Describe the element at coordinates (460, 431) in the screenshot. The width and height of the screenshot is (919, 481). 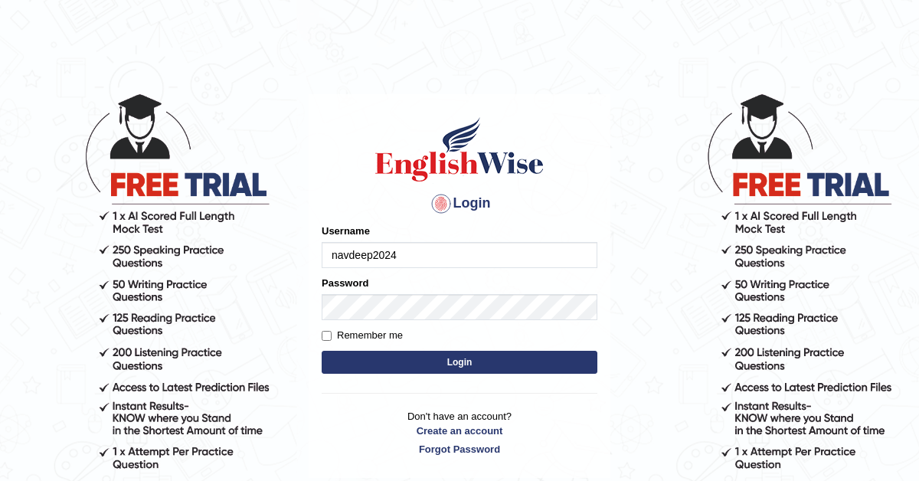
I see `a: Create an account` at that location.